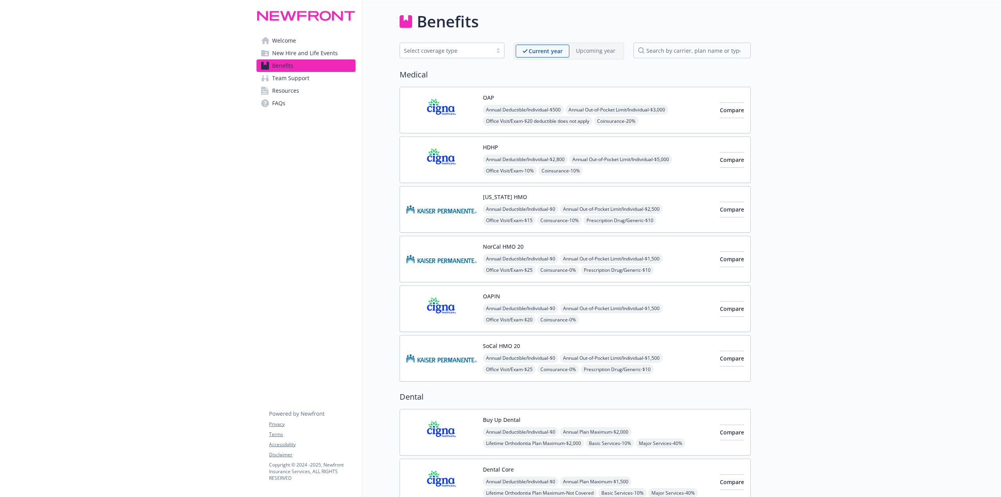 The height and width of the screenshot is (497, 1001). Describe the element at coordinates (279, 103) in the screenshot. I see `span: FAQs` at that location.